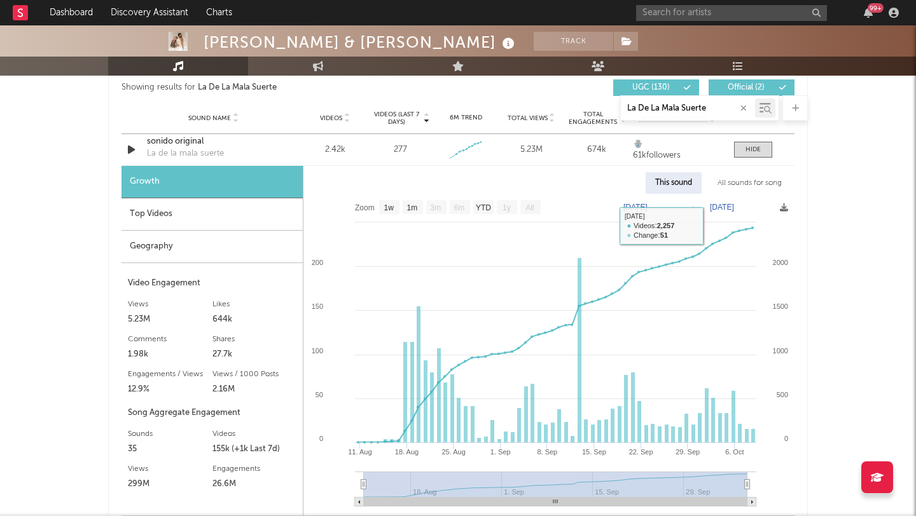 Image resolution: width=916 pixels, height=516 pixels. Describe the element at coordinates (483, 208) in the screenshot. I see `text: YTD` at that location.